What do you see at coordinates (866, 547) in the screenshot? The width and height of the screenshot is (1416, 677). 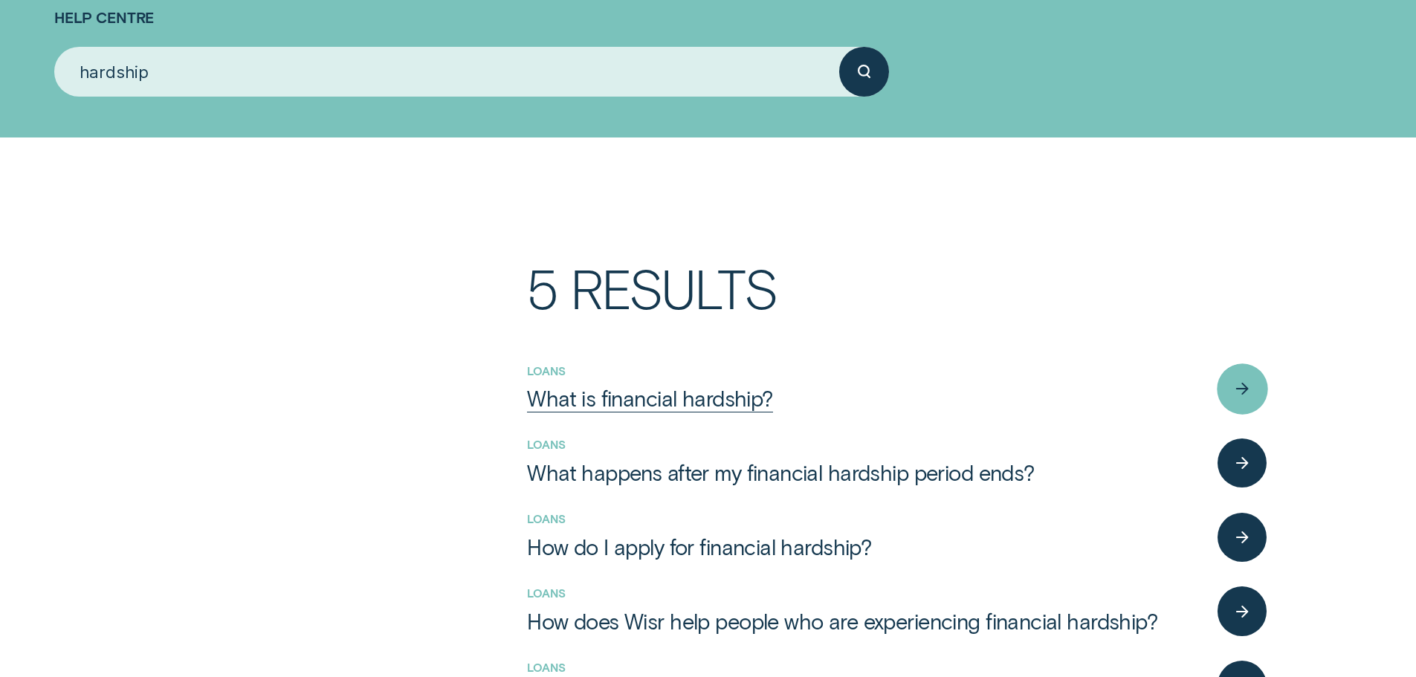 I see `a: How do I apply for financial hardship?` at bounding box center [866, 547].